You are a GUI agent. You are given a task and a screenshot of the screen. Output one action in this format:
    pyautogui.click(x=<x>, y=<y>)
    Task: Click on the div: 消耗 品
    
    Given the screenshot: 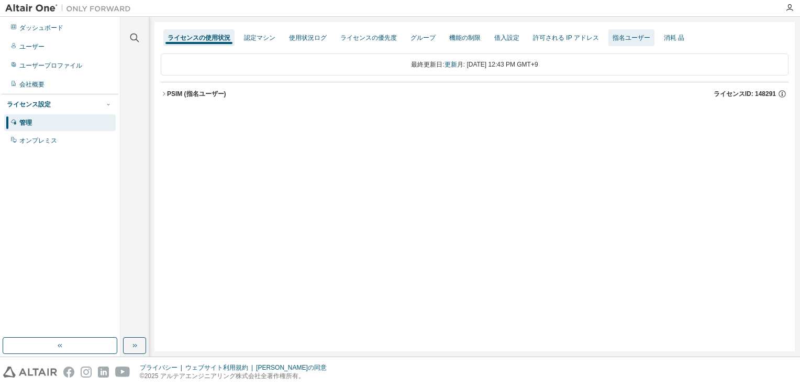 What is the action you would take?
    pyautogui.click(x=674, y=38)
    